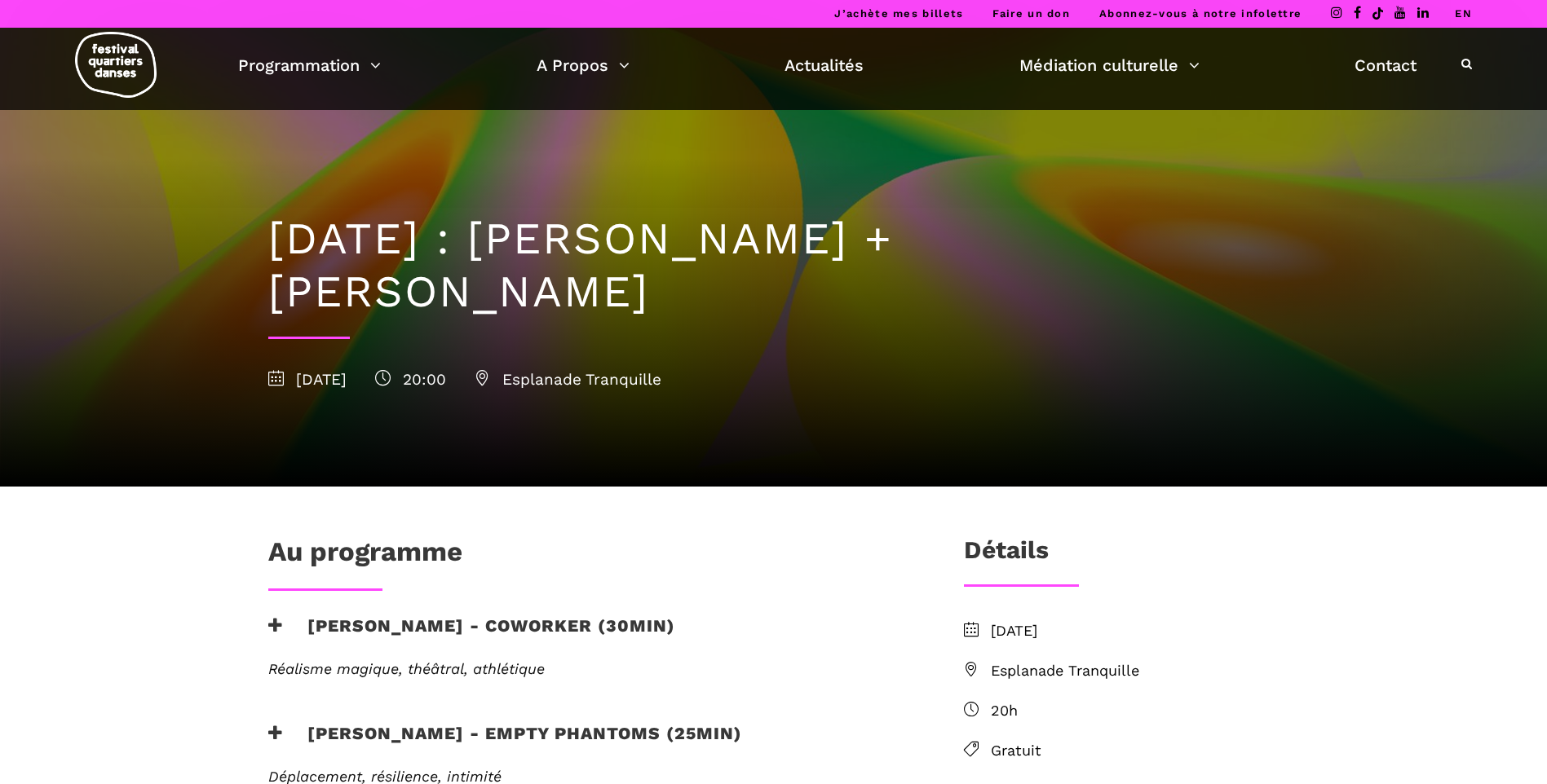 The image size is (1547, 784). Describe the element at coordinates (824, 65) in the screenshot. I see `a: Actualités` at that location.